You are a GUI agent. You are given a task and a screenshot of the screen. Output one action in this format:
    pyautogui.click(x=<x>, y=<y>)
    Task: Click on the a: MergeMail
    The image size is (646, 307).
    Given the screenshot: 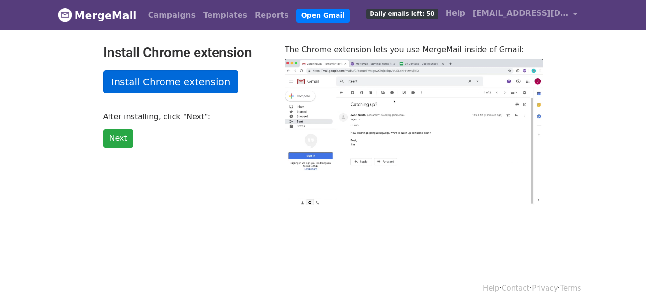 What is the action you would take?
    pyautogui.click(x=97, y=15)
    